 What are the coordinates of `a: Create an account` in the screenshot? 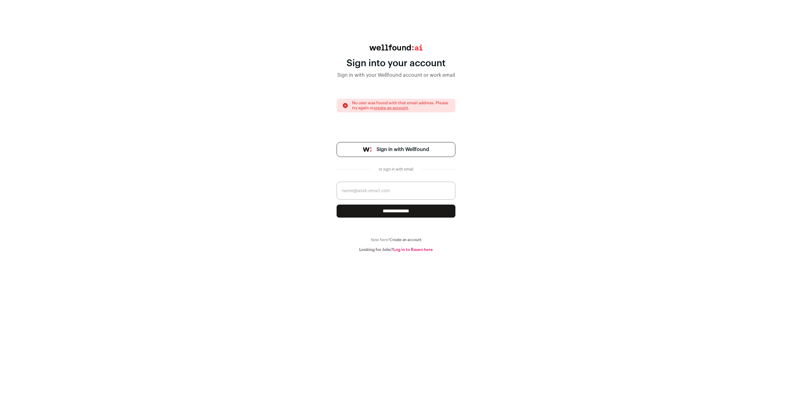 It's located at (406, 240).